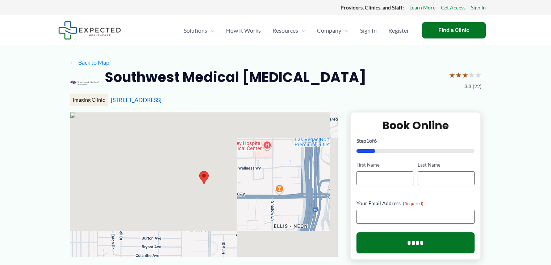  I want to click on span: (Required), so click(413, 203).